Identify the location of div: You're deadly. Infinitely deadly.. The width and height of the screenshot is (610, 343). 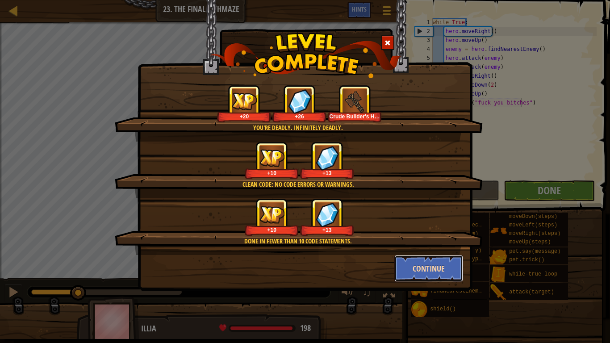
(298, 128).